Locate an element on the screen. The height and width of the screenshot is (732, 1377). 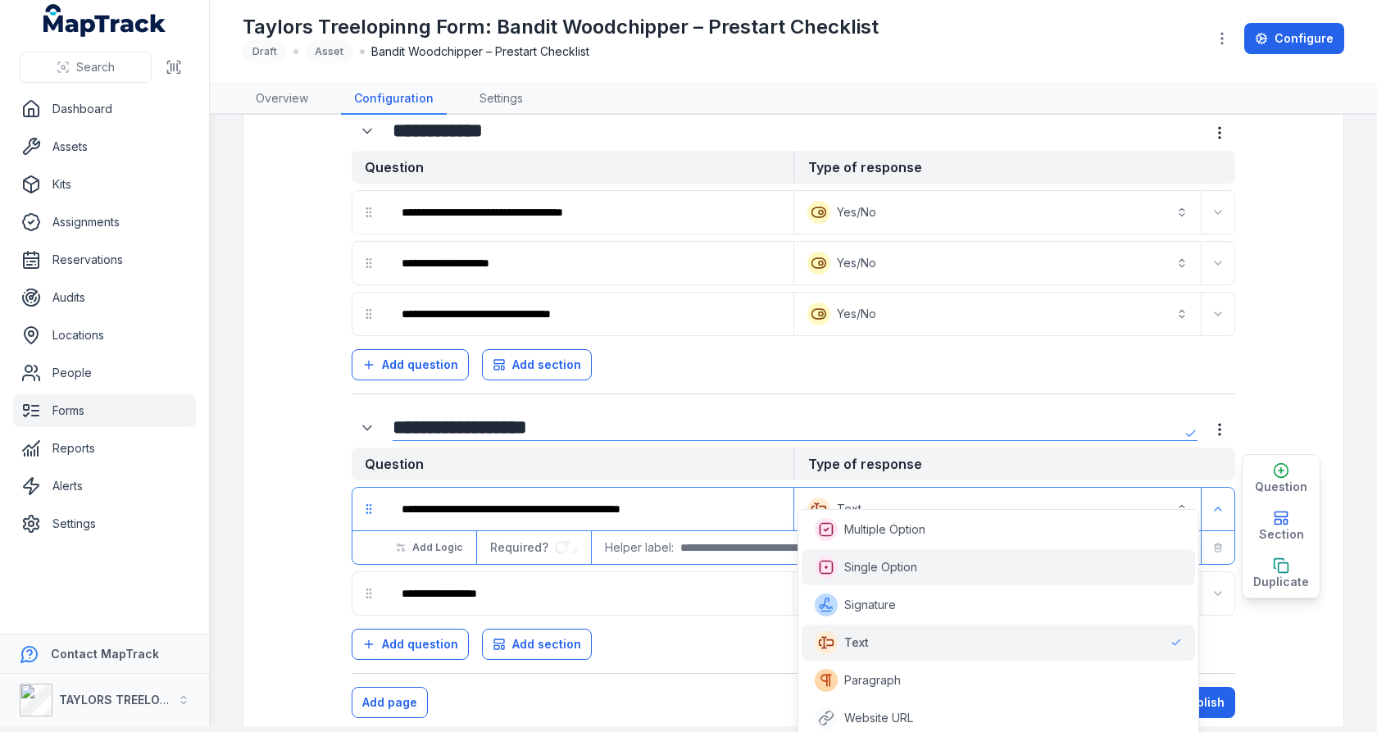
span: Paragraph is located at coordinates (872, 680).